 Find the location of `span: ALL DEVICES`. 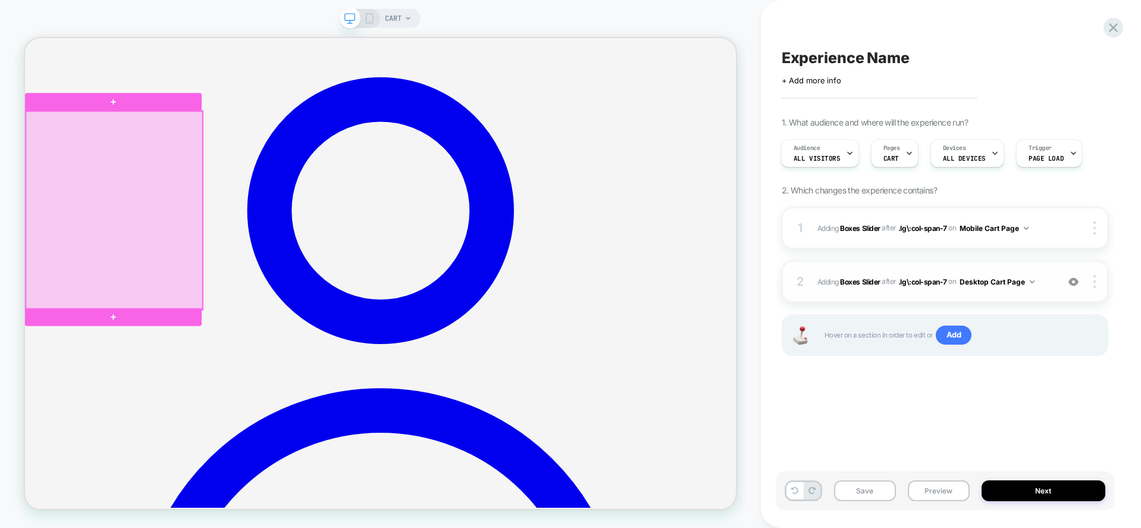

span: ALL DEVICES is located at coordinates (964, 158).